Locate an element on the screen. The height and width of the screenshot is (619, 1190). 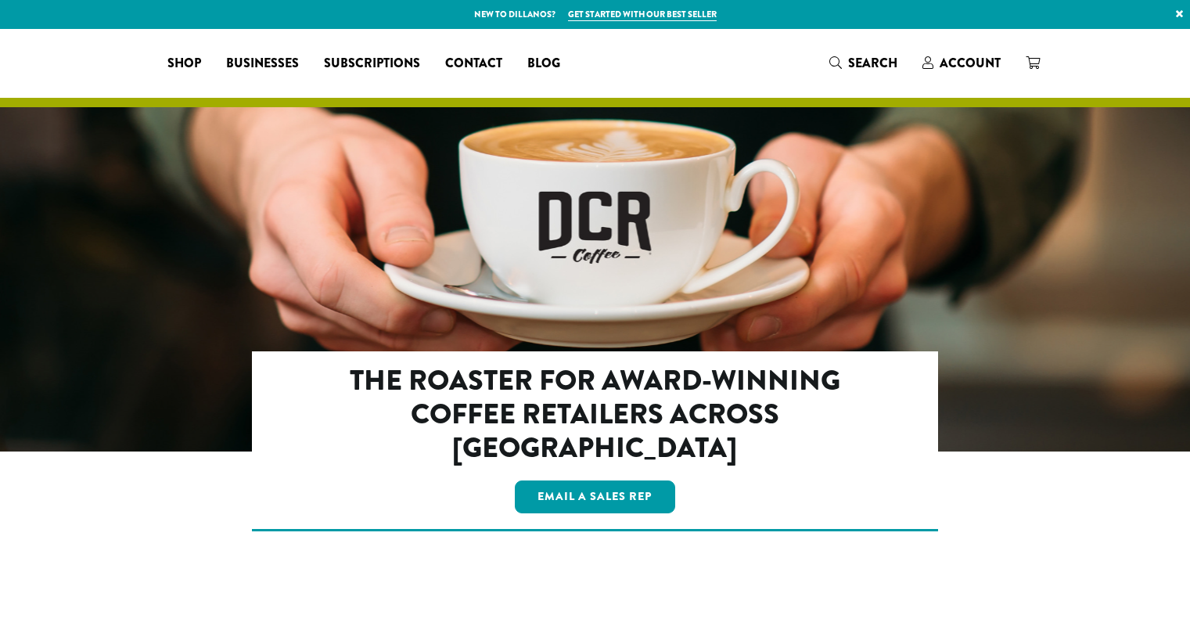
span: Contact is located at coordinates (474, 63).